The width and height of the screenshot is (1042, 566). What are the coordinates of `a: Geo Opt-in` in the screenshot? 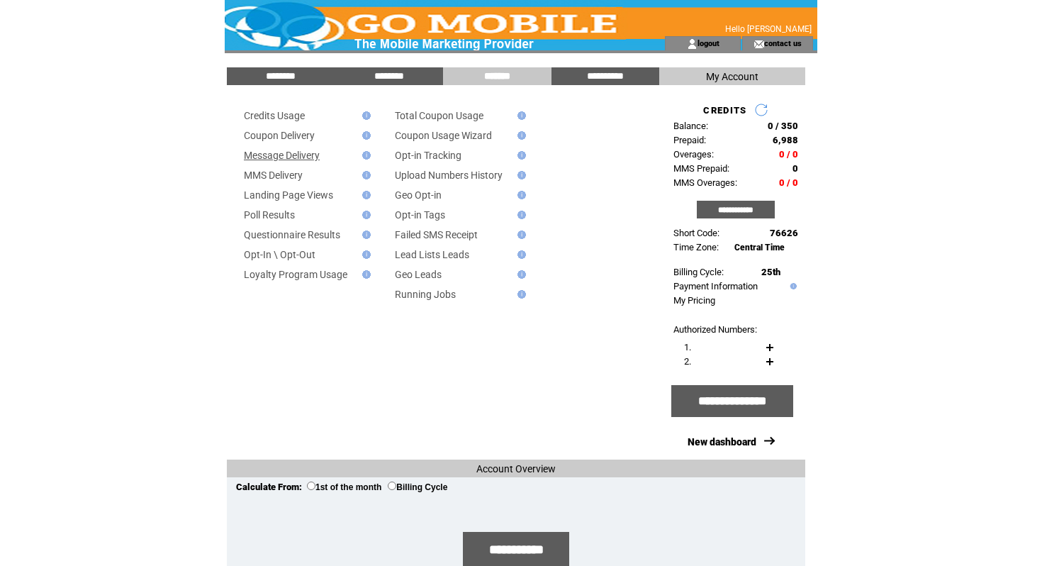 It's located at (418, 195).